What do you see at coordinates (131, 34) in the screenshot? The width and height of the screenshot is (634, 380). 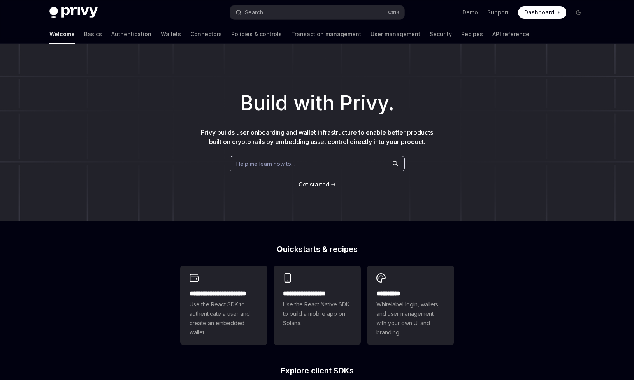 I see `a: Authentication` at bounding box center [131, 34].